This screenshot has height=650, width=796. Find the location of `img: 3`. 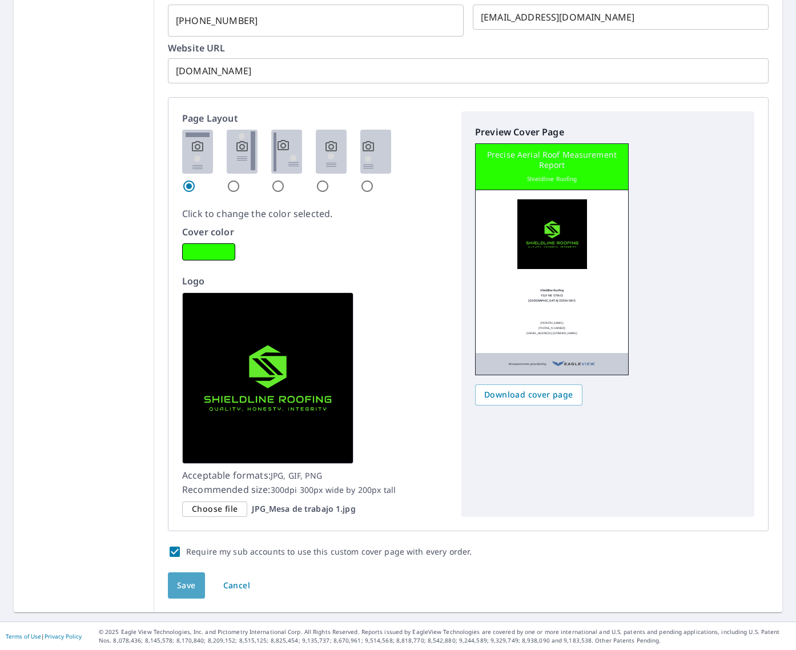

img: 3 is located at coordinates (287, 151).